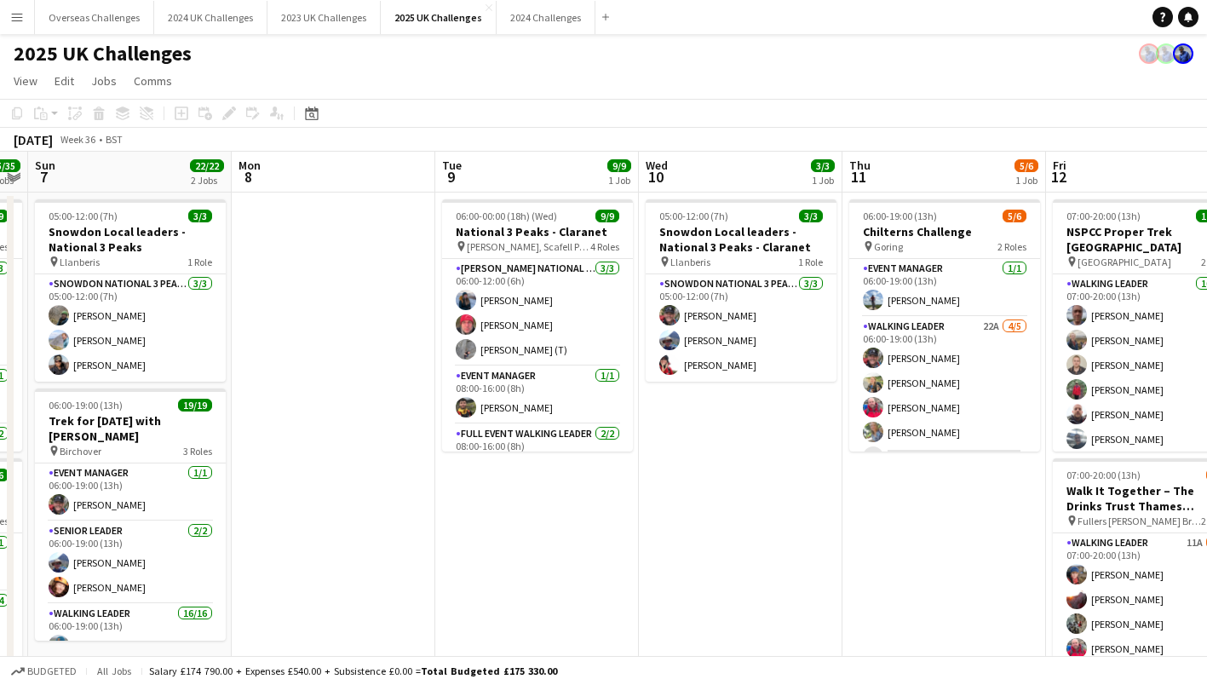  What do you see at coordinates (324, 17) in the screenshot?
I see `button: 2023 UK Challenges` at bounding box center [324, 17].